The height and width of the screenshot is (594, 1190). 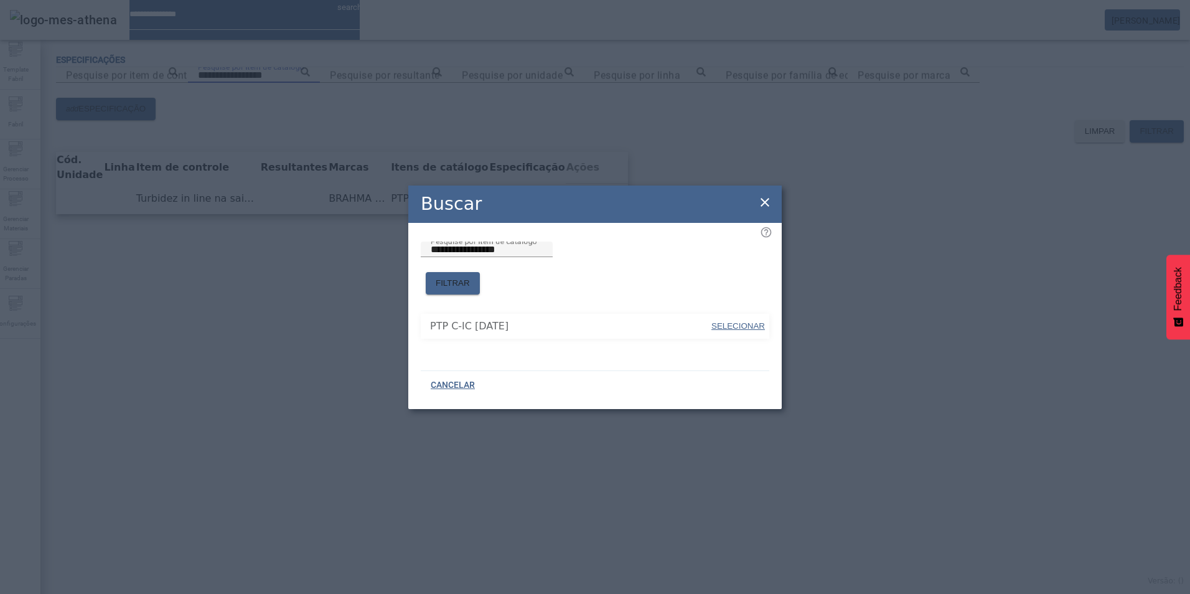 What do you see at coordinates (453, 283) in the screenshot?
I see `span: FILTRAR` at bounding box center [453, 283].